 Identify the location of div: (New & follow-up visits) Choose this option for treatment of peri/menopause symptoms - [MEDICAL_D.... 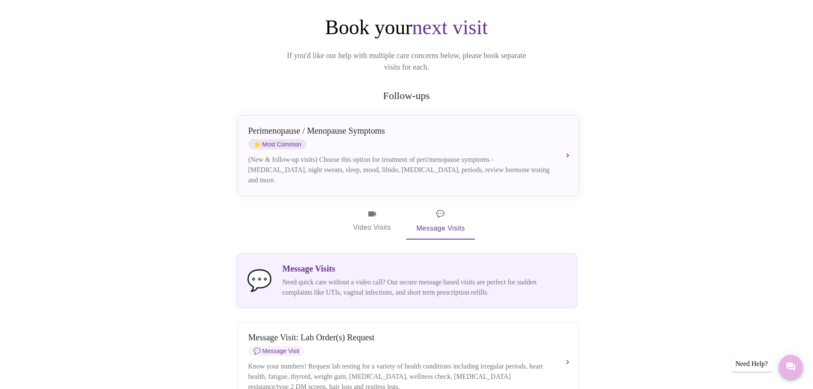
(400, 170).